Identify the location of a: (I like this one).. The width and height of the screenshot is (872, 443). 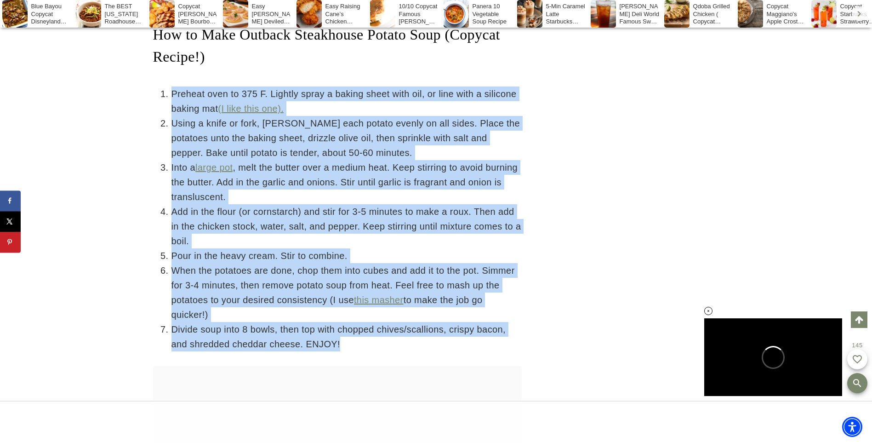
(251, 109).